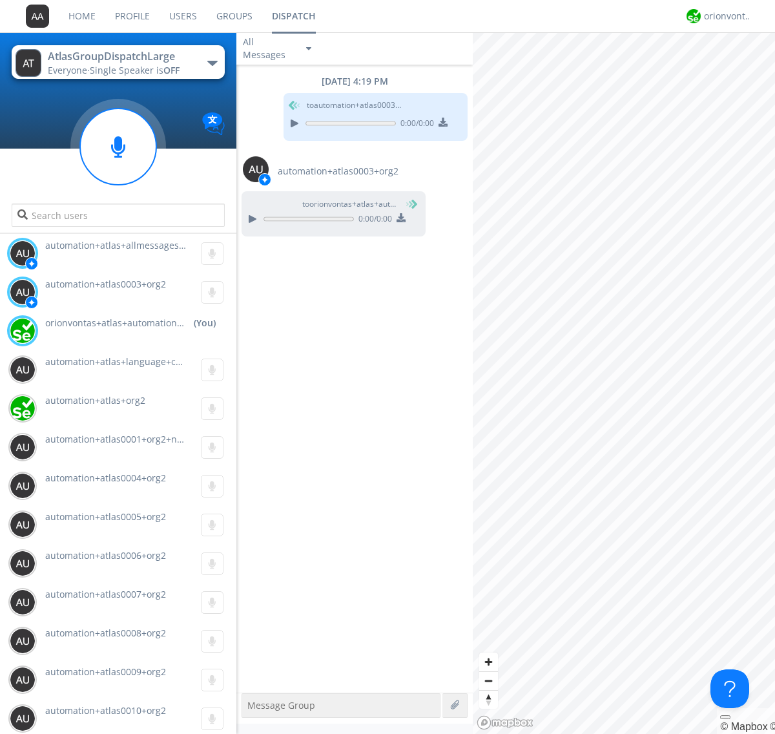  What do you see at coordinates (488, 661) in the screenshot?
I see `span: Zoom in` at bounding box center [488, 661].